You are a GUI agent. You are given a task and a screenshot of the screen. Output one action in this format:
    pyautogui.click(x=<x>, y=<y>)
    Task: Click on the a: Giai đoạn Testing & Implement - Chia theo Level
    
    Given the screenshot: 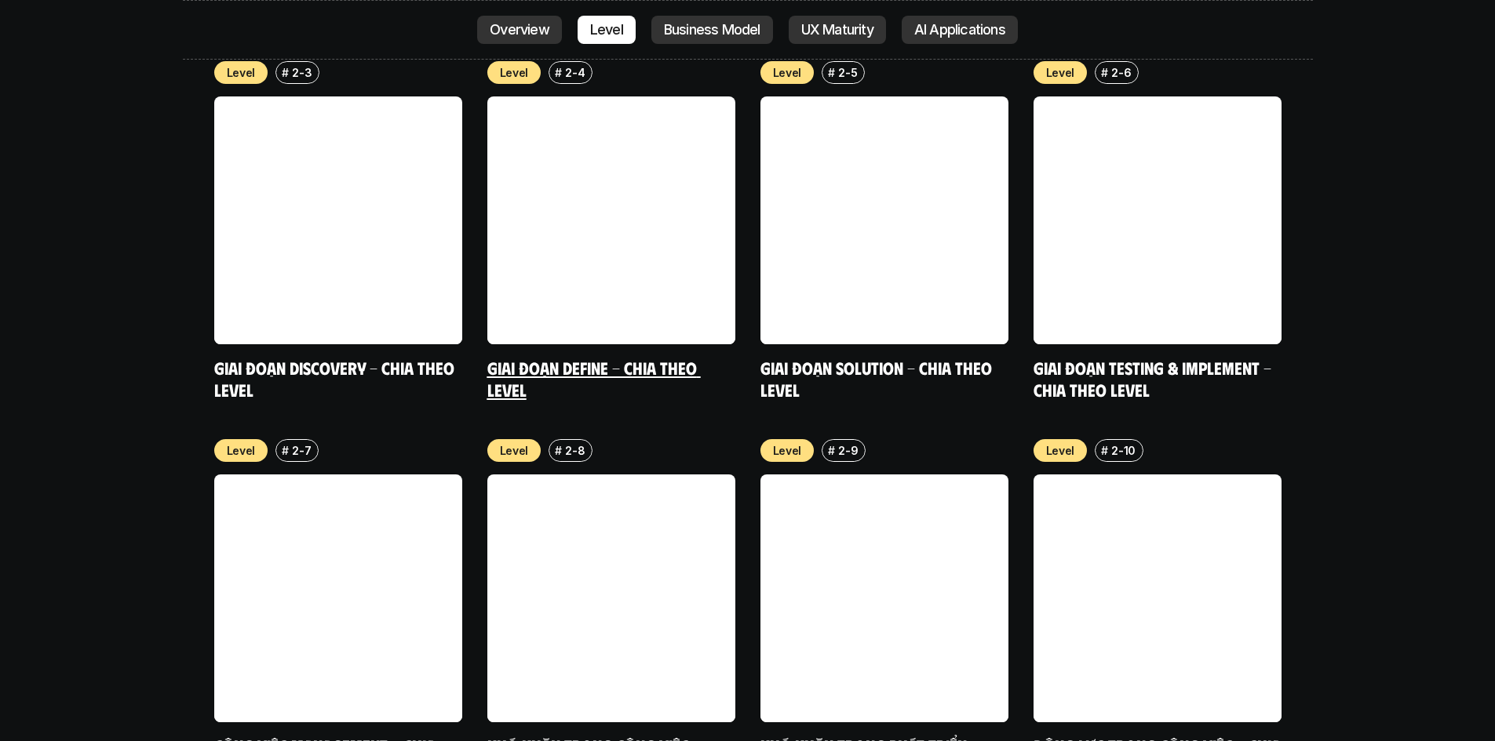 What is the action you would take?
    pyautogui.click(x=1154, y=378)
    